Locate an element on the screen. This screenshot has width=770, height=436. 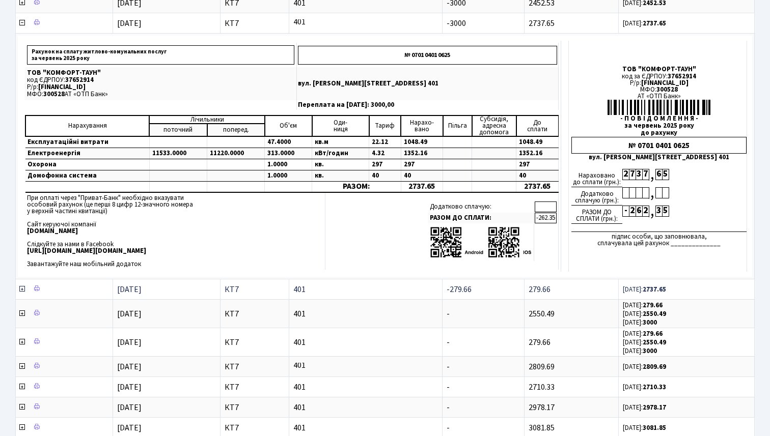
td: РАЗОМ: is located at coordinates (356, 187).